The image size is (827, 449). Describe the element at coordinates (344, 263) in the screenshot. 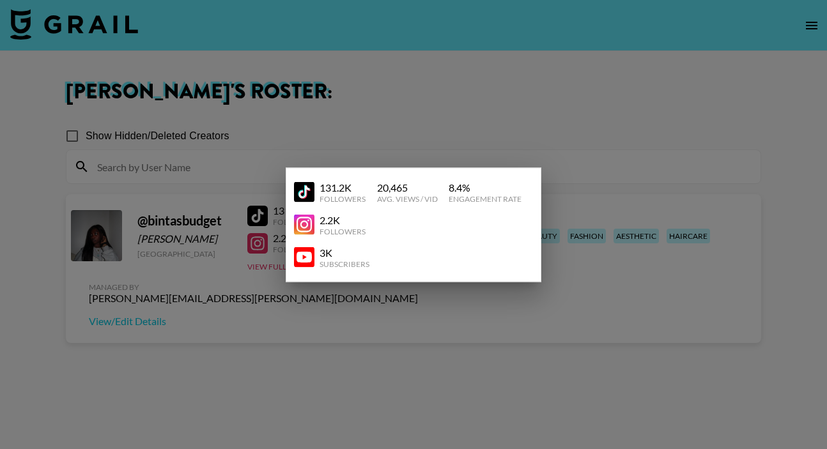

I see `div: Subscribers` at that location.